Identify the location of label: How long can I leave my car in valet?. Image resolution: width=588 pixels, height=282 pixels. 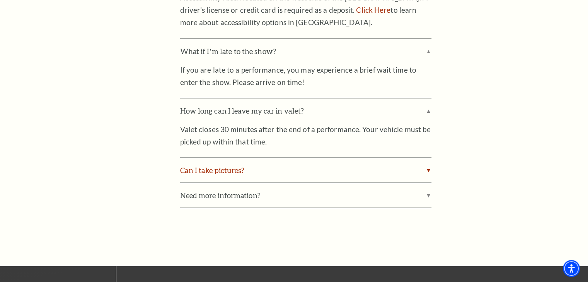
(306, 111).